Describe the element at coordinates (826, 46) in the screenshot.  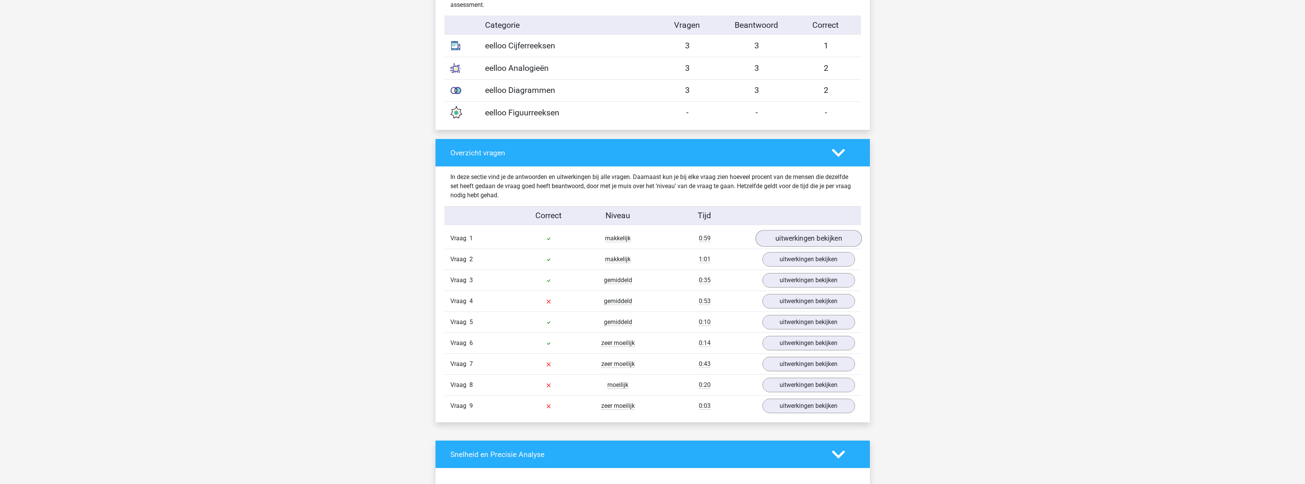
I see `div: 1` at that location.